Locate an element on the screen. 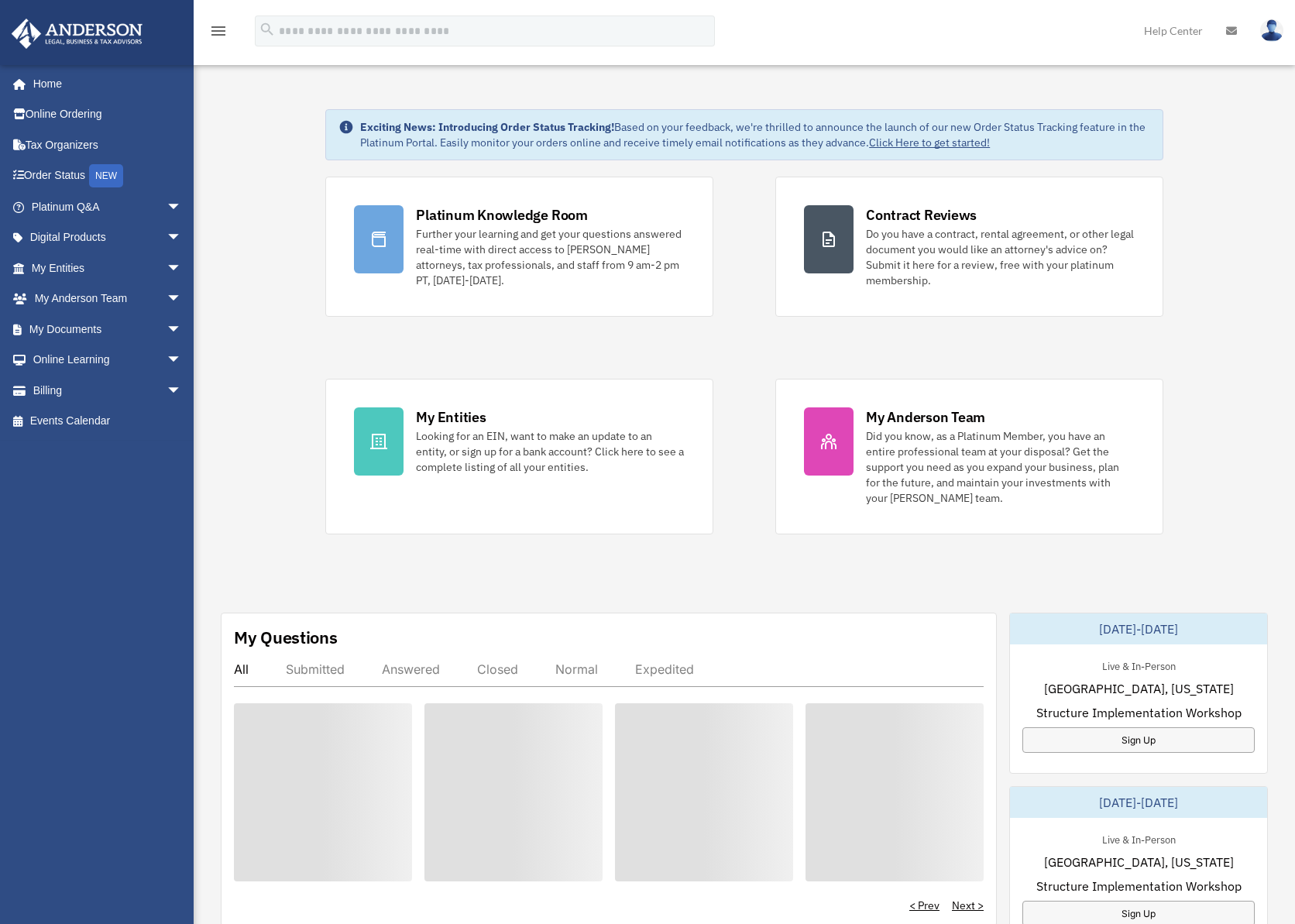 This screenshot has width=1295, height=924. a: Billingarrow_drop_down is located at coordinates (108, 391).